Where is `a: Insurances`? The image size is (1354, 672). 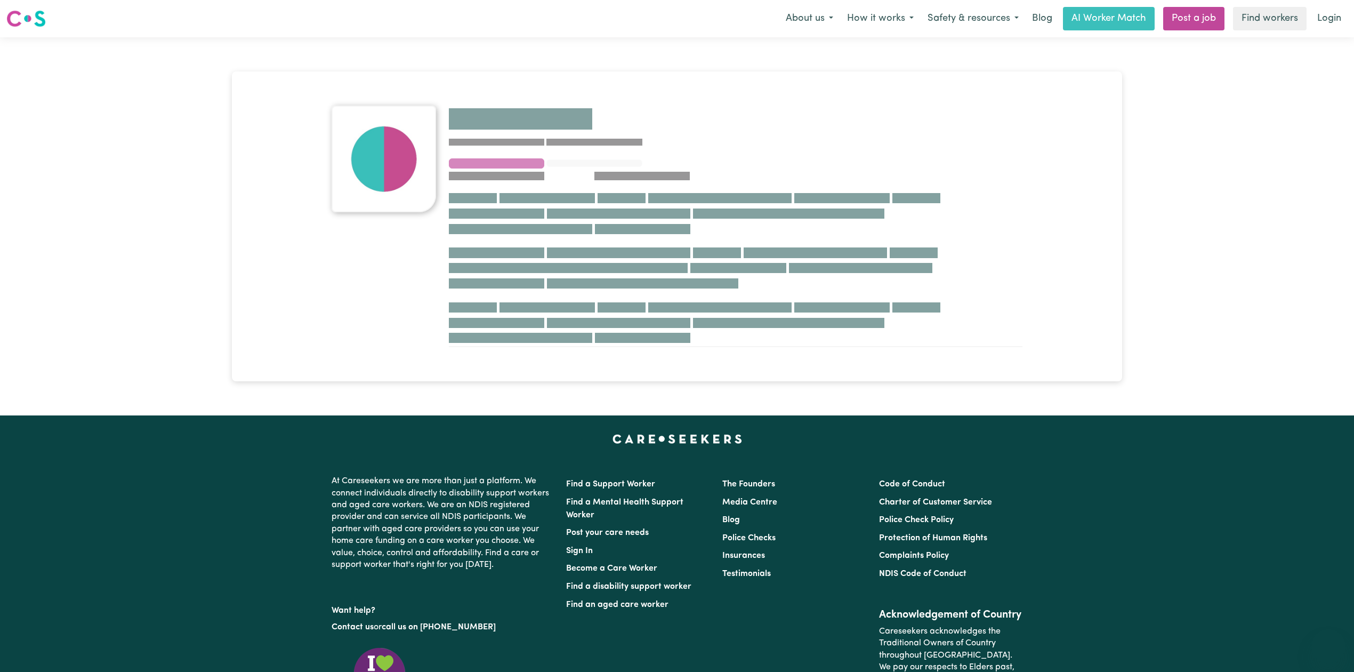 a: Insurances is located at coordinates (744, 555).